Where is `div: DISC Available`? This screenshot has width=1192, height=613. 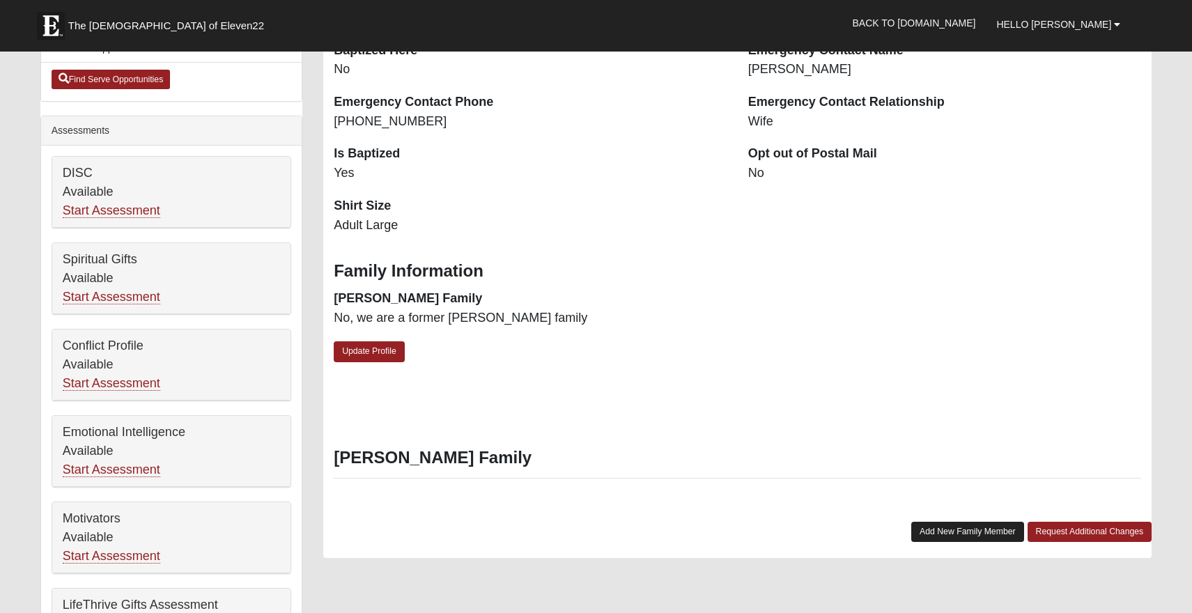
div: DISC Available is located at coordinates (171, 192).